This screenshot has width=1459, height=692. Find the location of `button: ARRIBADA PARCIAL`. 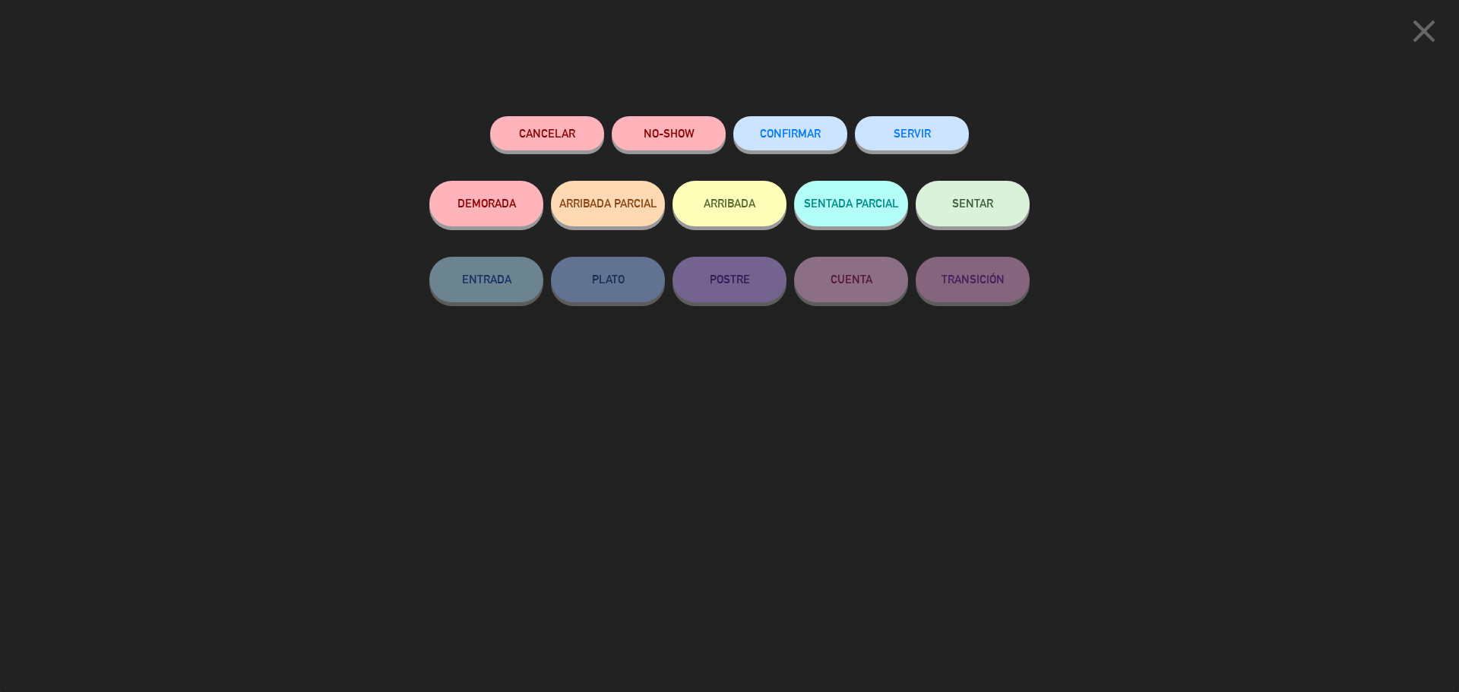

button: ARRIBADA PARCIAL is located at coordinates (608, 204).